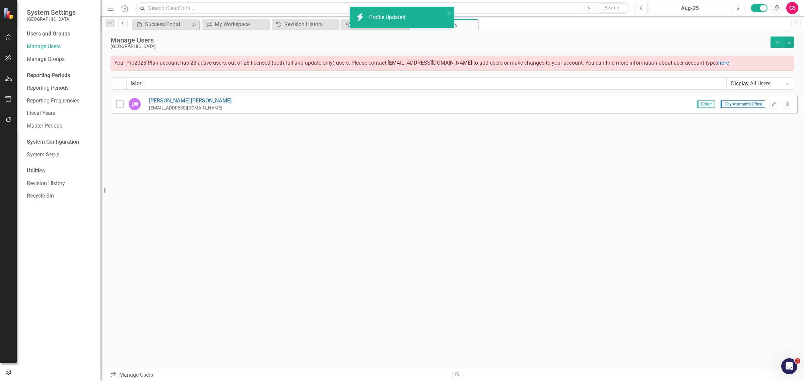 Image resolution: width=804 pixels, height=381 pixels. I want to click on button: CS, so click(792, 8).